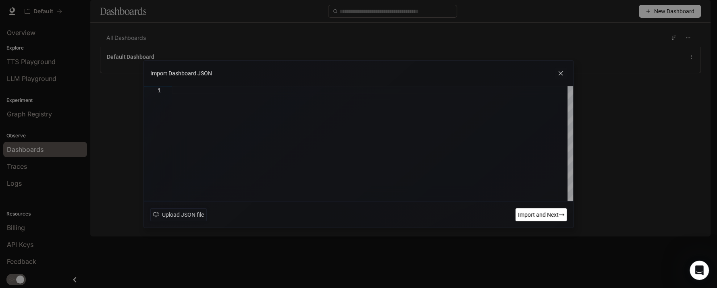 This screenshot has height=288, width=717. Describe the element at coordinates (670, 11) in the screenshot. I see `button: New Dashboard` at that location.